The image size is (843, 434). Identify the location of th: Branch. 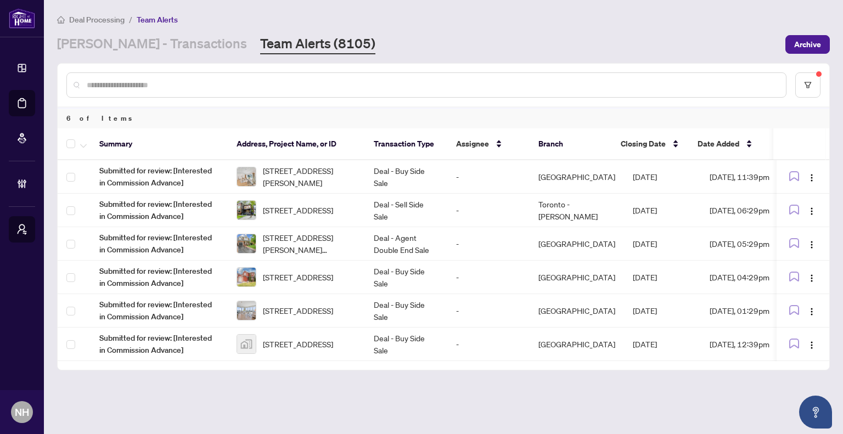
(571, 144).